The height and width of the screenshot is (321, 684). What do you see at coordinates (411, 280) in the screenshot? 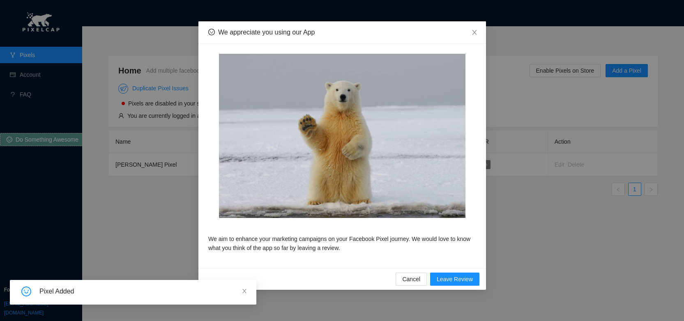
I see `button: Cancel` at bounding box center [411, 280].